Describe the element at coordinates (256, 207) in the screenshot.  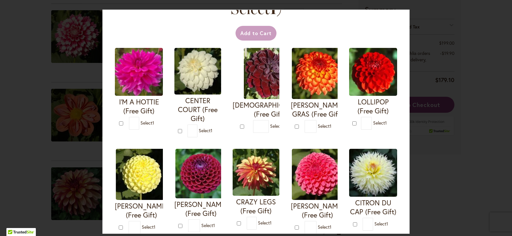
I see `h4: CRAZY LEGS (Free Gift)` at that location.